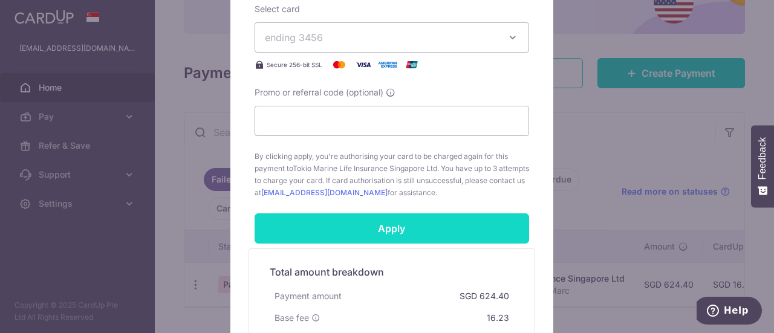 The height and width of the screenshot is (333, 774). Describe the element at coordinates (388, 65) in the screenshot. I see `img: American Express` at that location.